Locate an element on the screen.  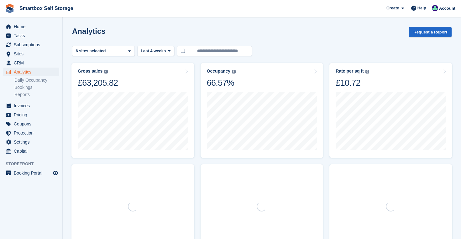
div: £10.72 is located at coordinates (352, 83).